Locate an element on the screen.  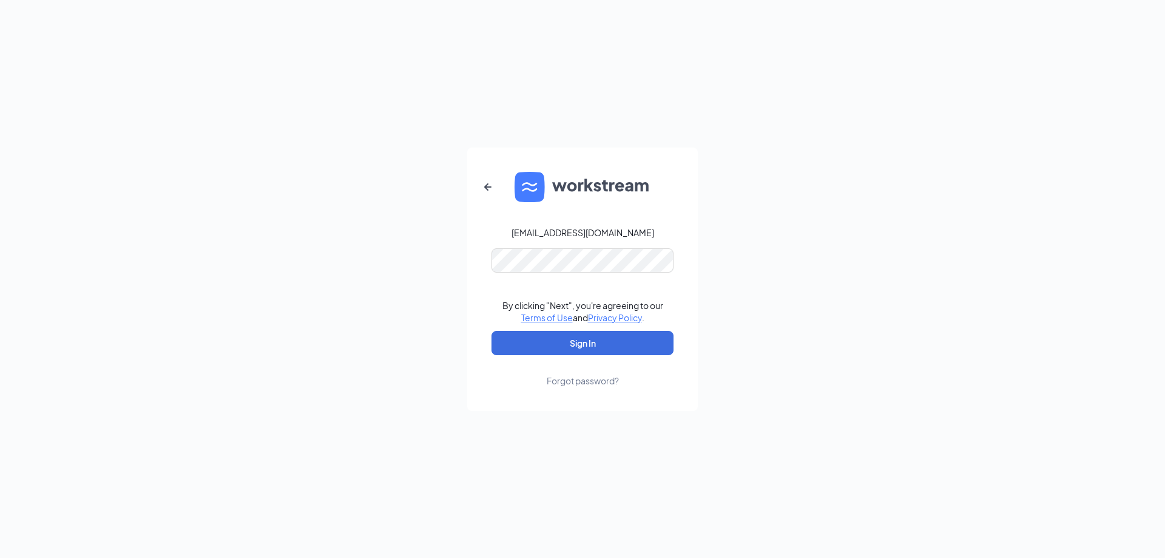
button: ArrowLeftNew is located at coordinates (488, 187).